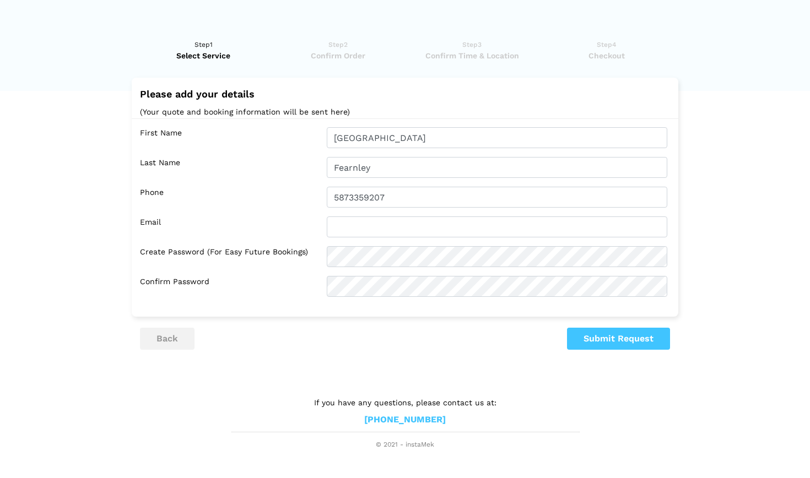  Describe the element at coordinates (618, 339) in the screenshot. I see `button: Submit Request` at that location.